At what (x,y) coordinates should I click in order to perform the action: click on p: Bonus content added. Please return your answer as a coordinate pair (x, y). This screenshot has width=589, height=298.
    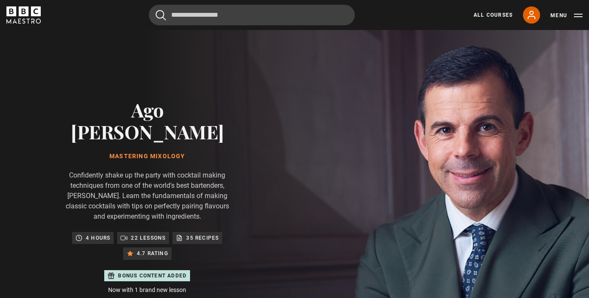
    Looking at the image, I should click on (152, 276).